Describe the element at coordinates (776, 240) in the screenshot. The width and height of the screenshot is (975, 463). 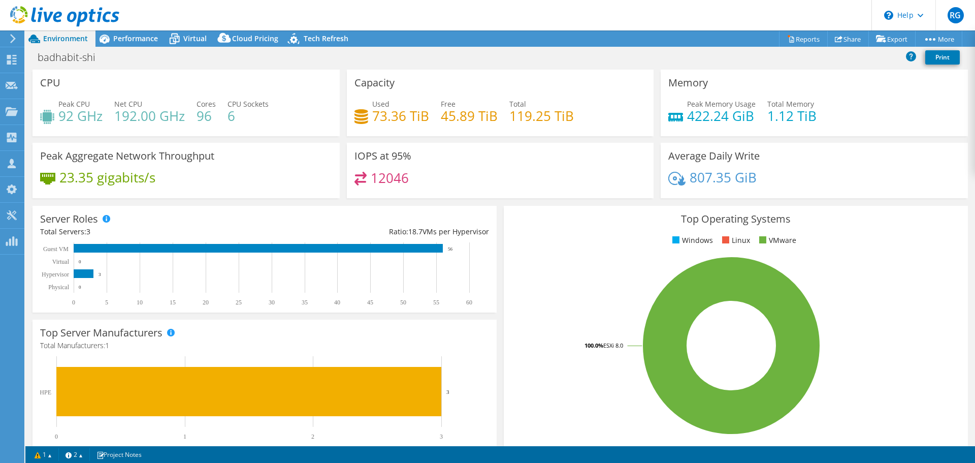
I see `li: VMware` at that location.